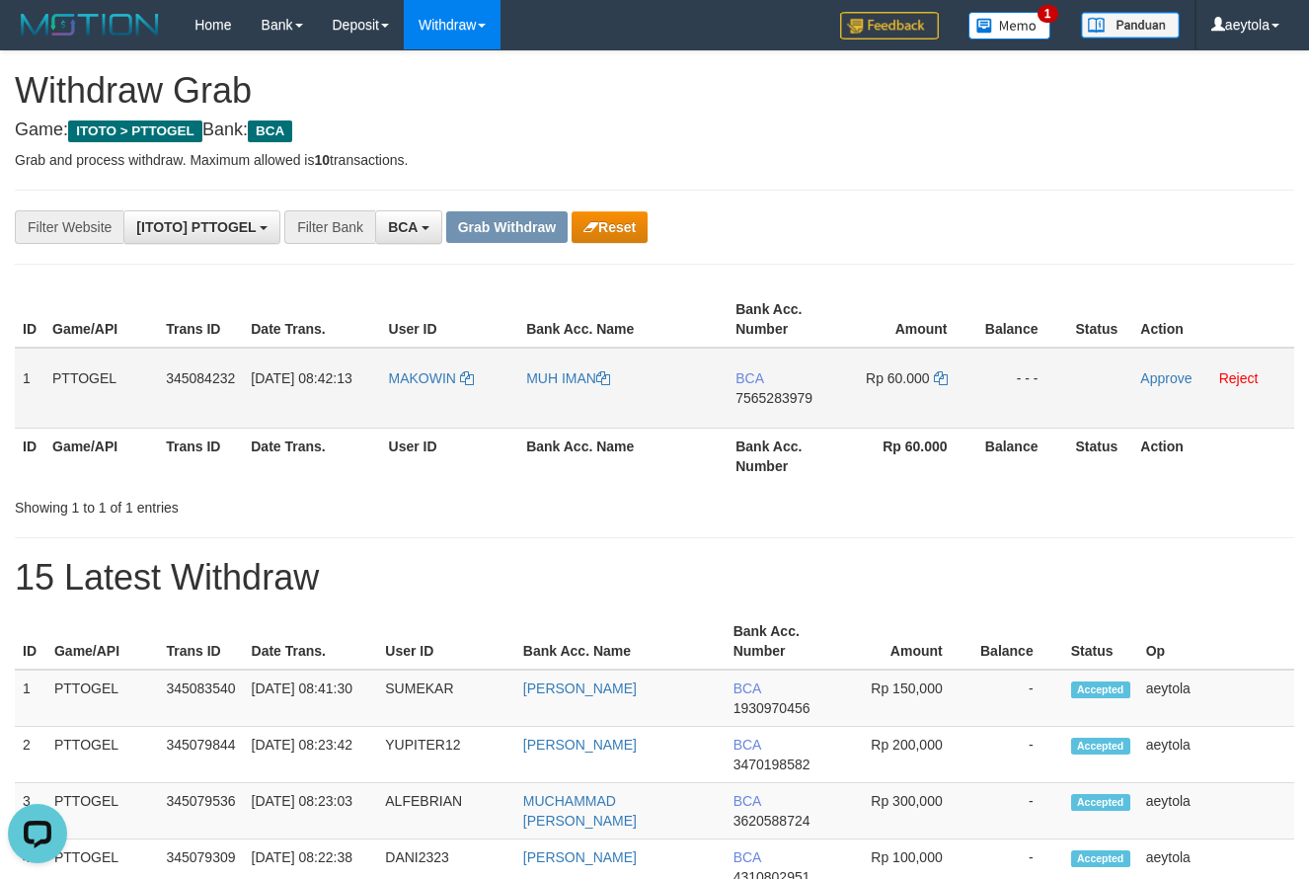  Describe the element at coordinates (655, 578) in the screenshot. I see `h1: 15 Latest Withdraw` at that location.